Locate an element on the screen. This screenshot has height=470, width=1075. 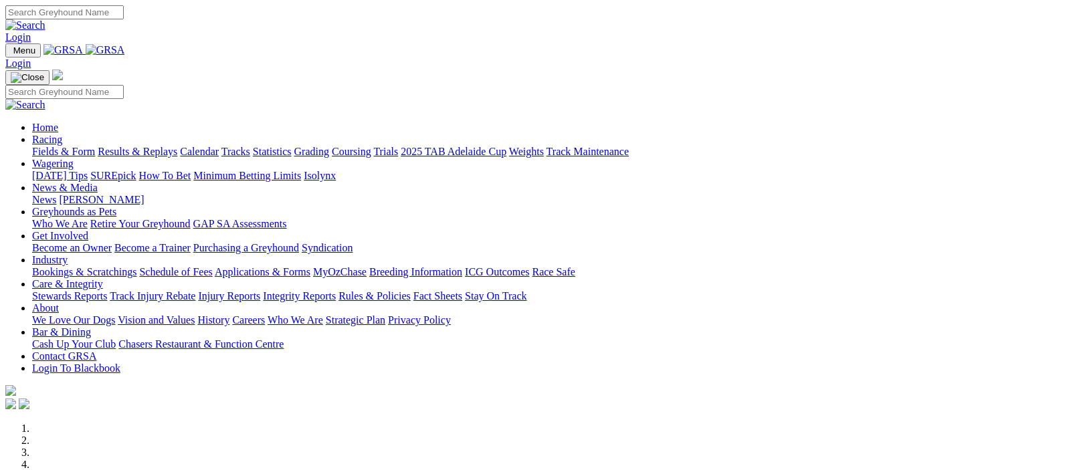
a: Rules & Policies is located at coordinates (375, 296).